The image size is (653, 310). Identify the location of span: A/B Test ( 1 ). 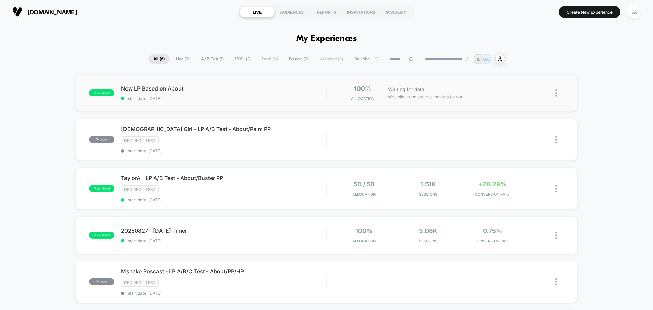
(212, 59).